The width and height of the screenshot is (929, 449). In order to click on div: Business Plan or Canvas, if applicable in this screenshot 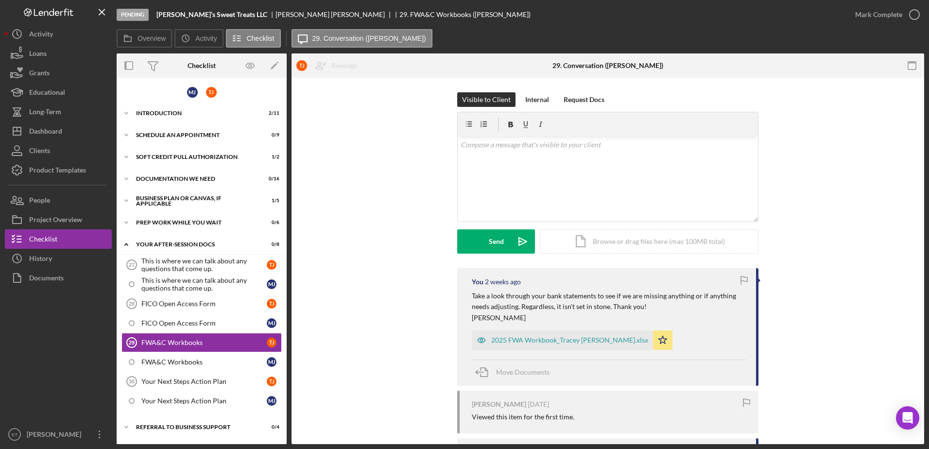, I will do `click(195, 201)`.